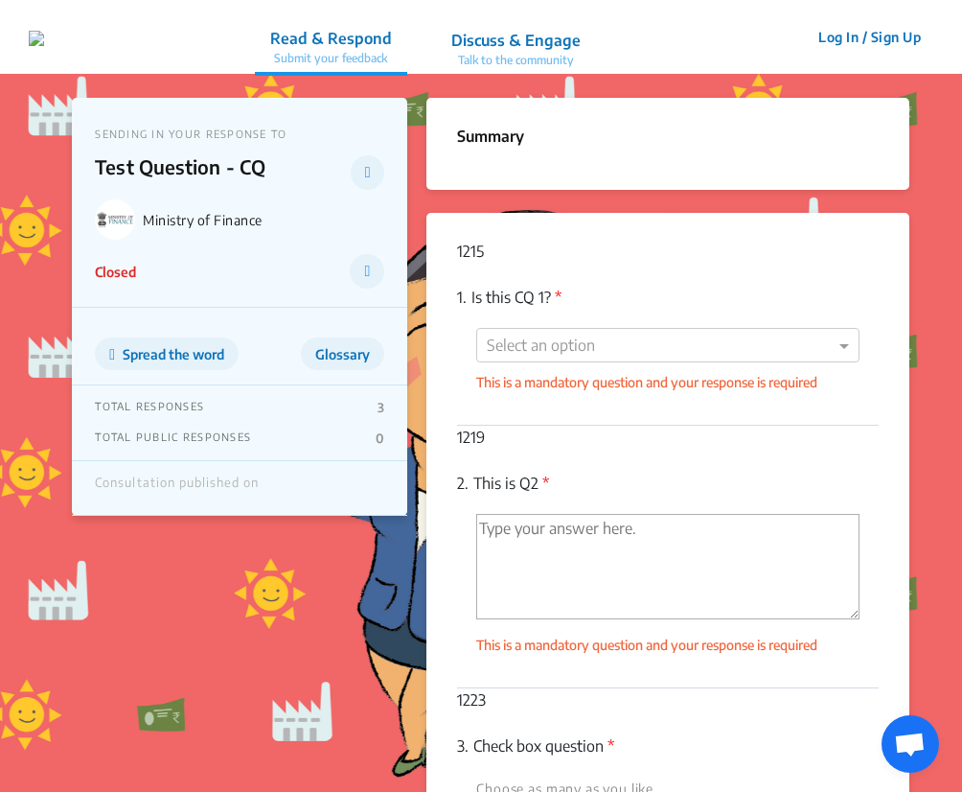 The height and width of the screenshot is (792, 962). Describe the element at coordinates (667, 567) in the screenshot. I see `textarea: 'Type your answer here.' | translate` at that location.